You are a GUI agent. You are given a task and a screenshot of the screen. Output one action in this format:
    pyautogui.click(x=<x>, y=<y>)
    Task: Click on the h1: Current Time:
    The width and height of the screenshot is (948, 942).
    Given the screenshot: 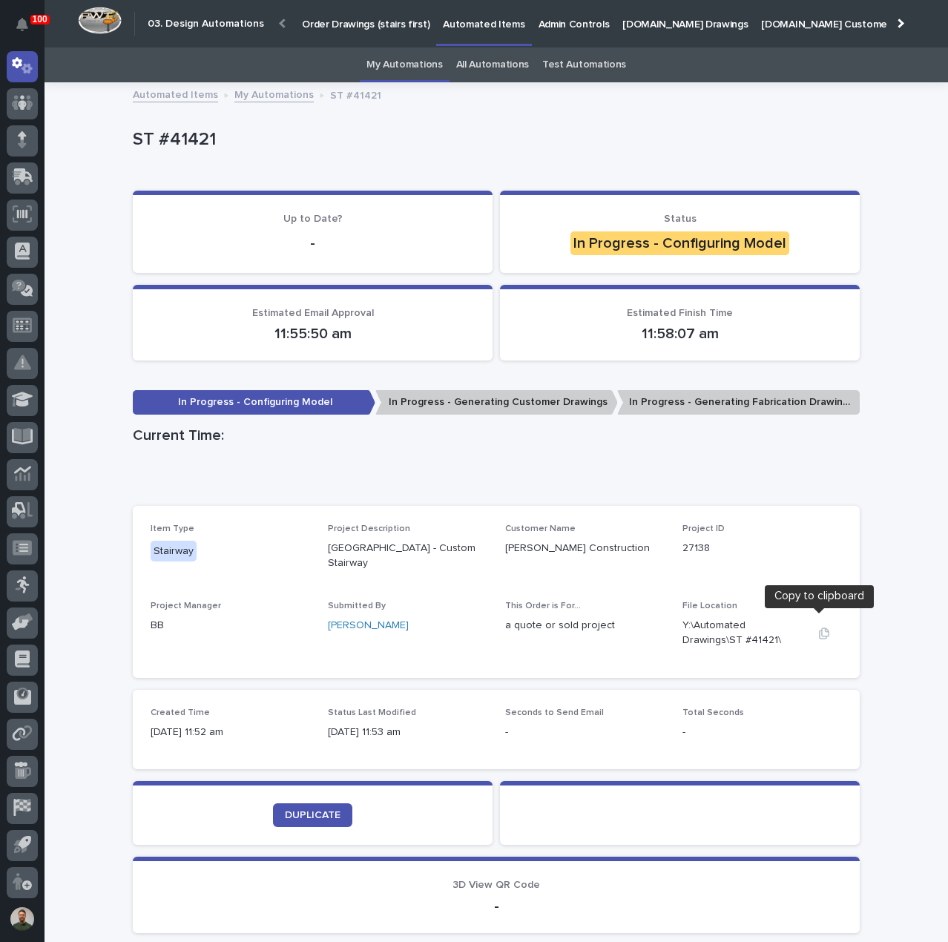 What is the action you would take?
    pyautogui.click(x=496, y=435)
    